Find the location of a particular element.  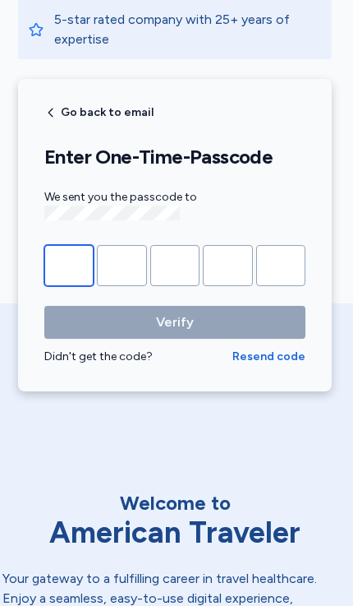

div: Didn't get the code? is located at coordinates (138, 357).